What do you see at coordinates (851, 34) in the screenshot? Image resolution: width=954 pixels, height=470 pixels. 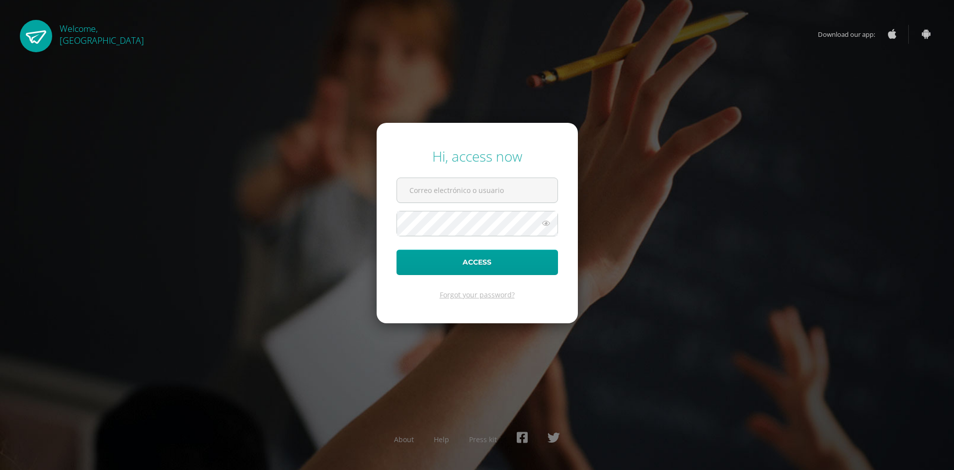 I see `span: Download our app:` at bounding box center [851, 34].